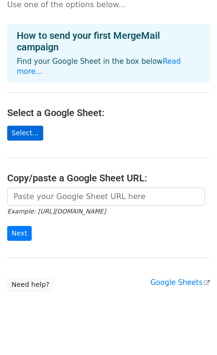 The width and height of the screenshot is (217, 355). What do you see at coordinates (108, 67) in the screenshot?
I see `p: Find your Google Sheet in the box below` at bounding box center [108, 67].